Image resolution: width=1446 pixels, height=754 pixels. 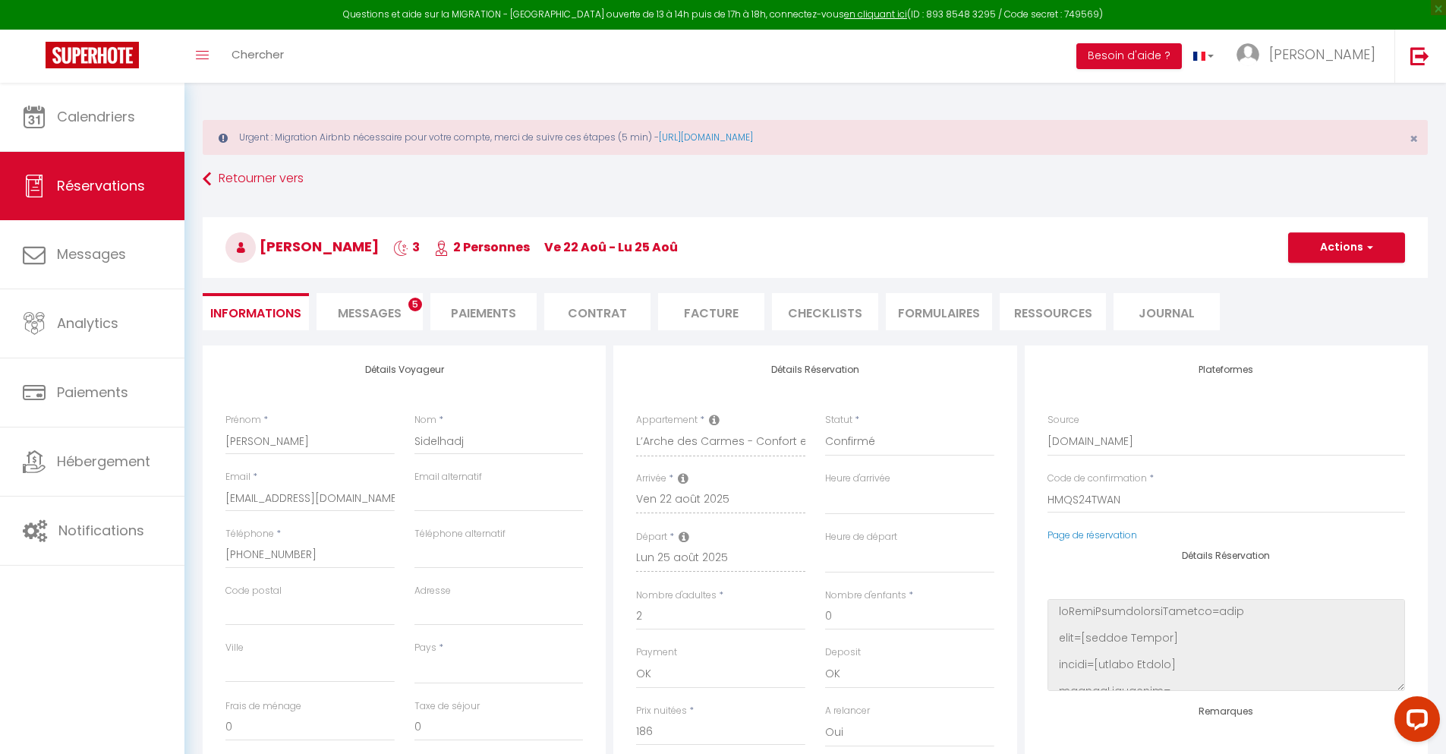 What do you see at coordinates (839, 420) in the screenshot?
I see `label: Statut` at bounding box center [839, 420].